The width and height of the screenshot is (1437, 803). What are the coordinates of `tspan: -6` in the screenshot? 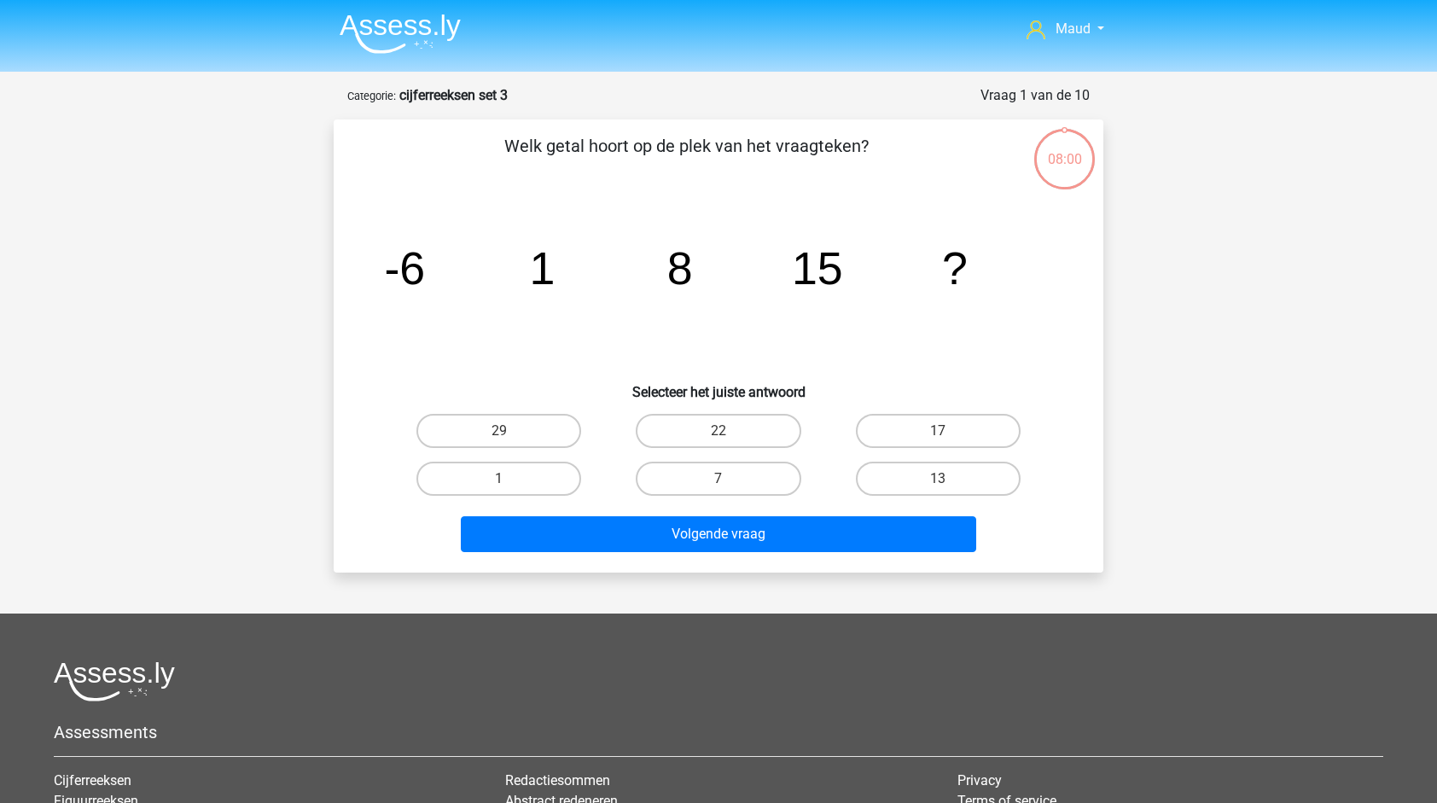 It's located at (405, 268).